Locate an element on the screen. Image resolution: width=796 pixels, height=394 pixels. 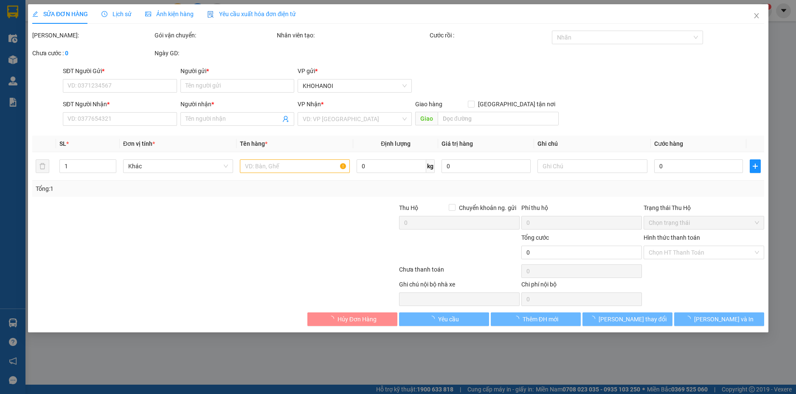
span: Lịch sử is located at coordinates (116, 14).